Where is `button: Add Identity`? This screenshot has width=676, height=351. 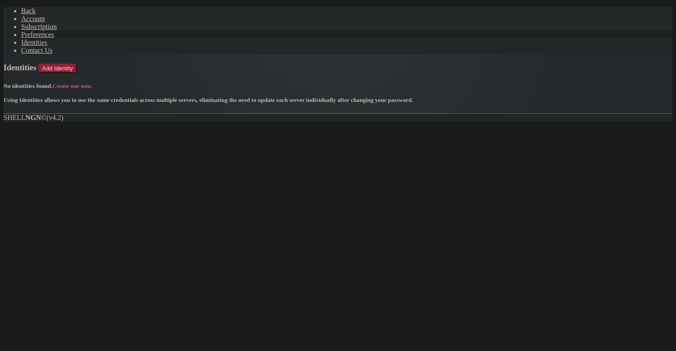
button: Add Identity is located at coordinates (58, 68).